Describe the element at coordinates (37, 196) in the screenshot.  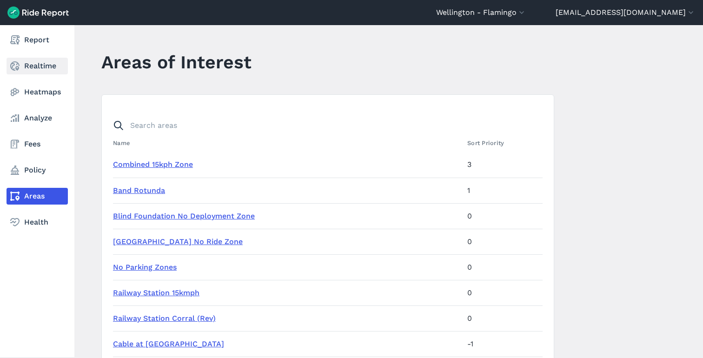
I see `a: Areas` at that location.